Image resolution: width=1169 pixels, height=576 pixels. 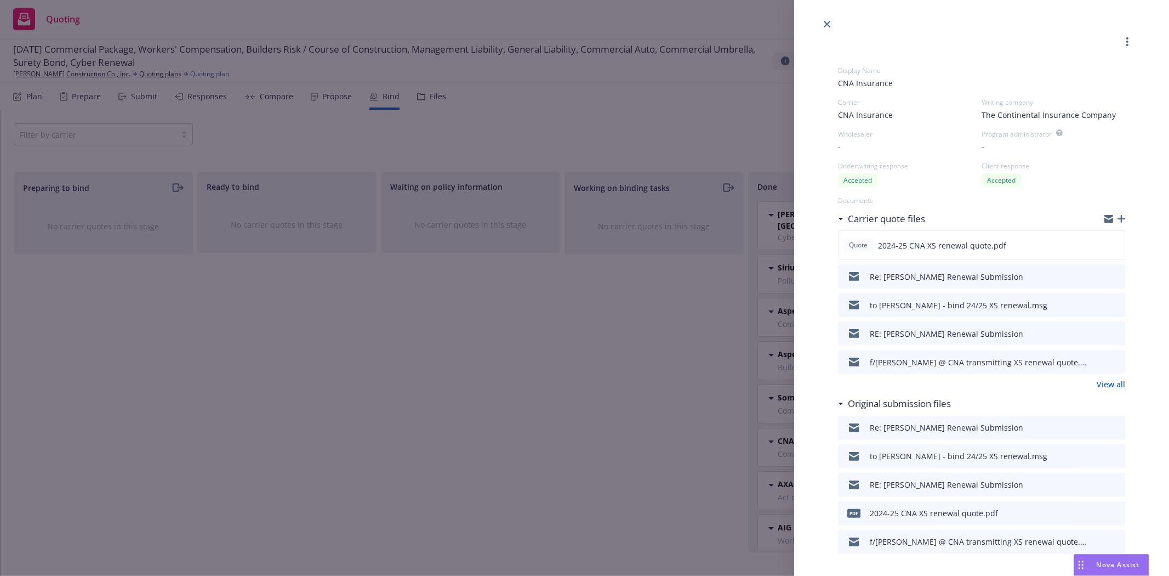 What do you see at coordinates (1017, 134) in the screenshot?
I see `div: Program administrator` at bounding box center [1017, 134].